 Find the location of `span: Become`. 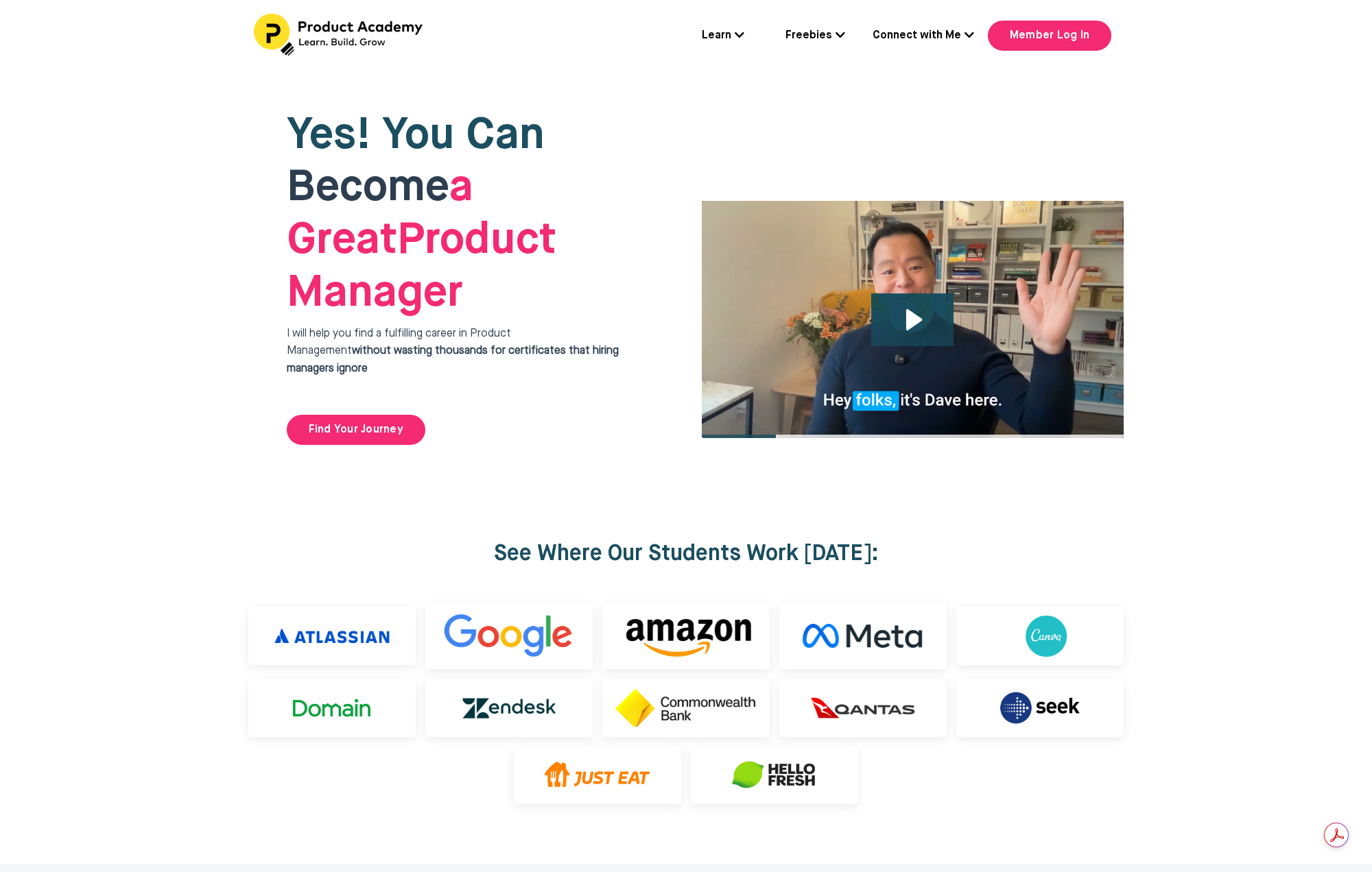

span: Become is located at coordinates (368, 188).